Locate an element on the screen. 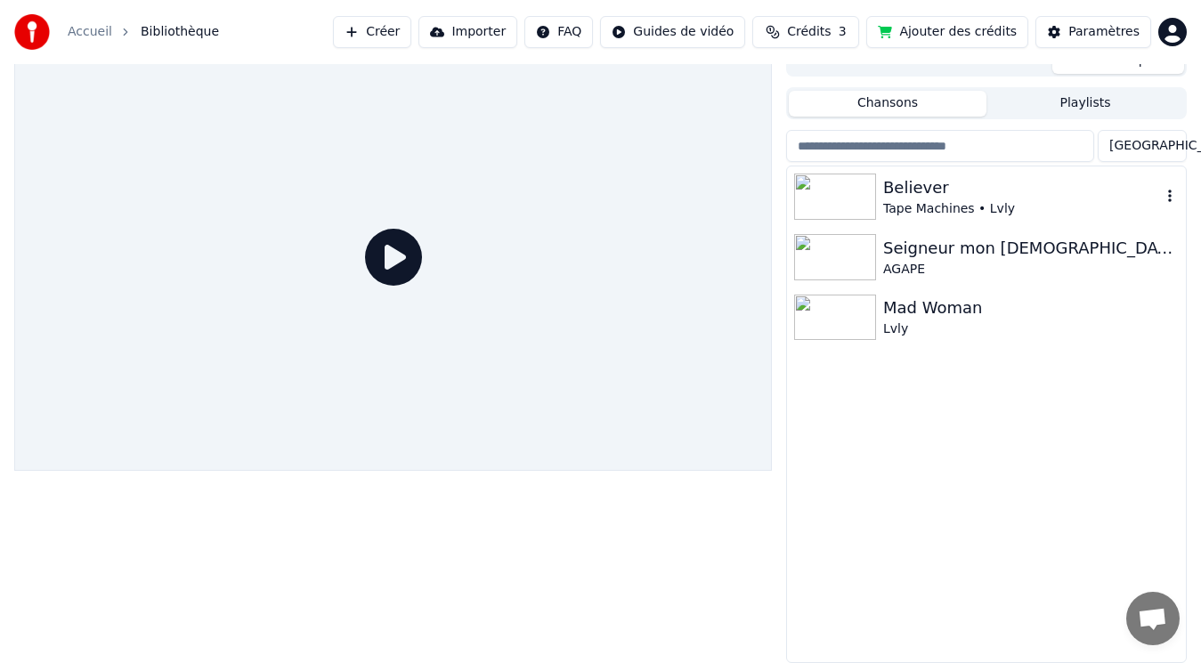 The image size is (1201, 663). nav: breadcrumb is located at coordinates (143, 32).